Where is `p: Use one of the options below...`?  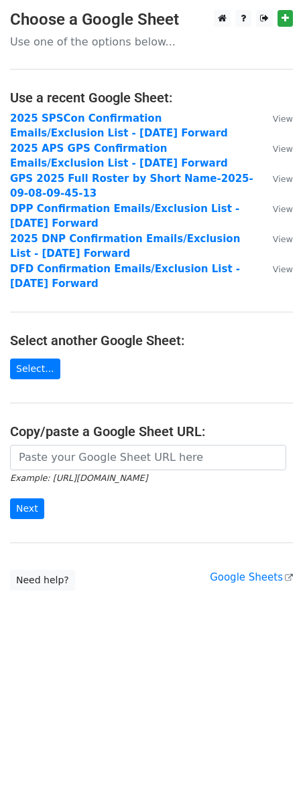
p: Use one of the options below... is located at coordinates (151, 41).